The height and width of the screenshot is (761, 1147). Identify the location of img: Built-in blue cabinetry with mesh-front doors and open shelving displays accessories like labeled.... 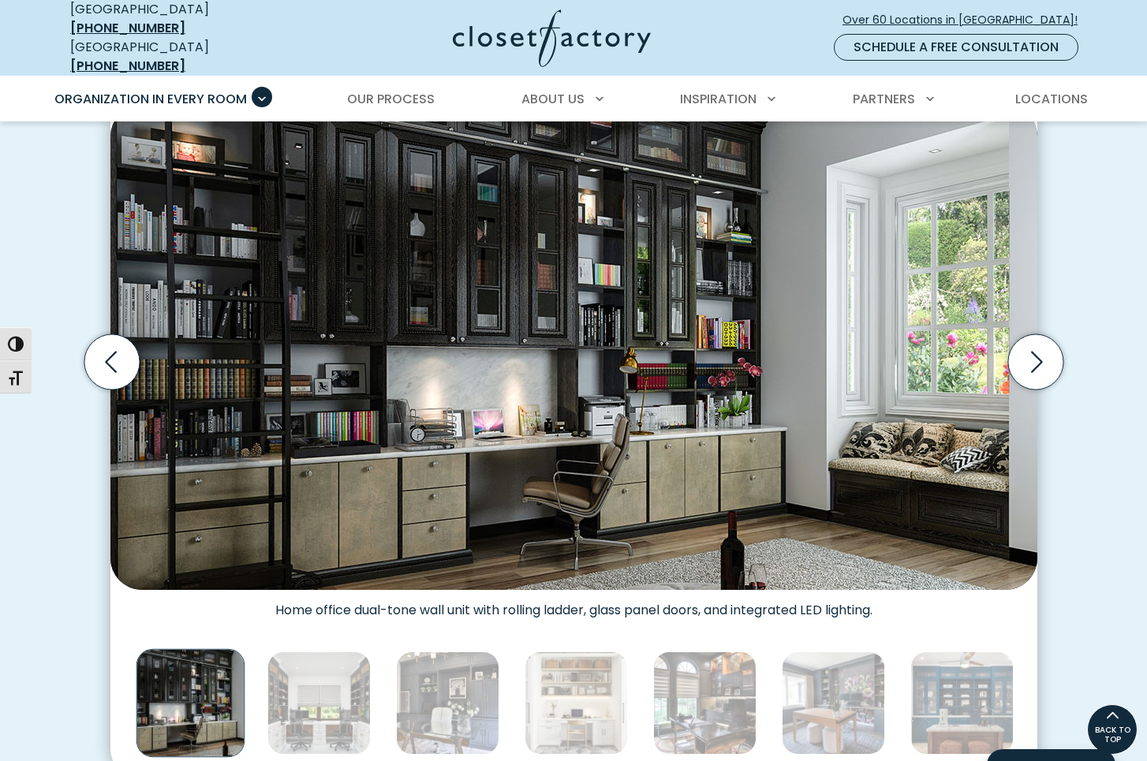
(961, 703).